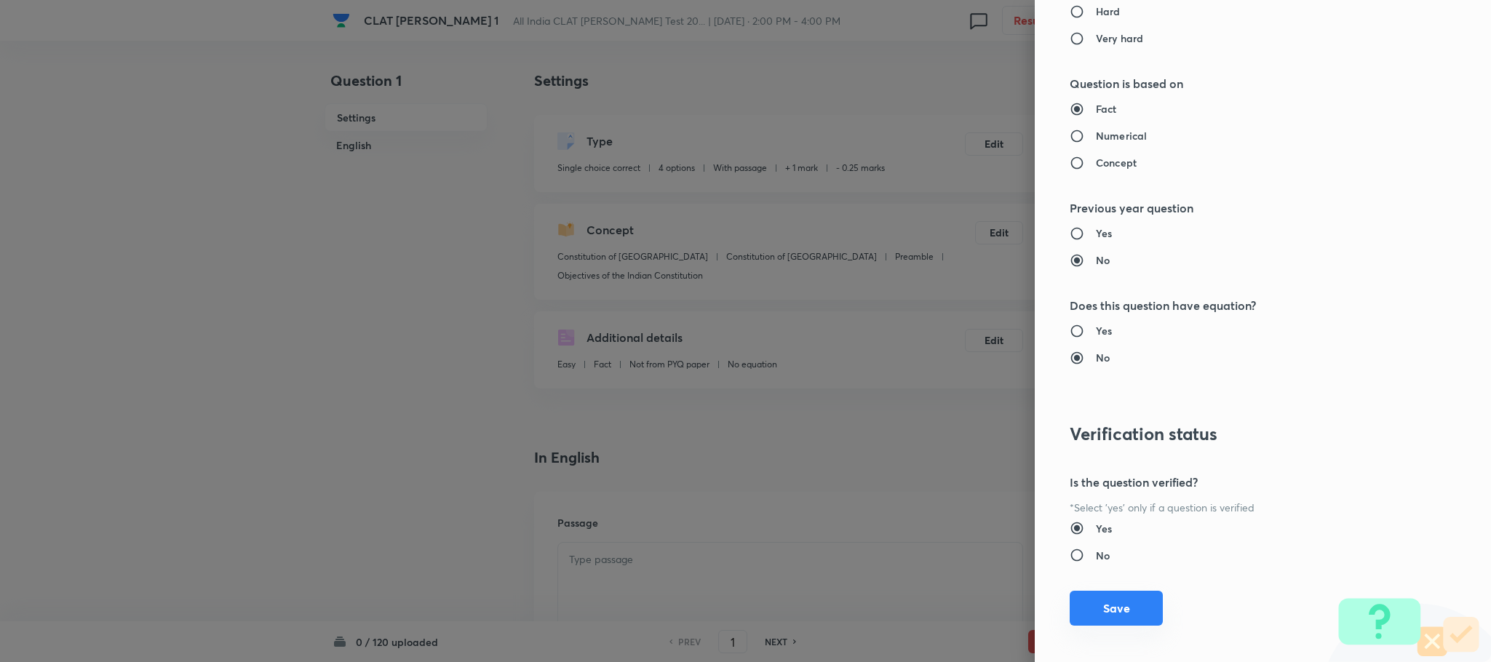 Image resolution: width=1491 pixels, height=662 pixels. What do you see at coordinates (1238, 306) in the screenshot?
I see `h5: Does this question have equation?` at bounding box center [1238, 306].